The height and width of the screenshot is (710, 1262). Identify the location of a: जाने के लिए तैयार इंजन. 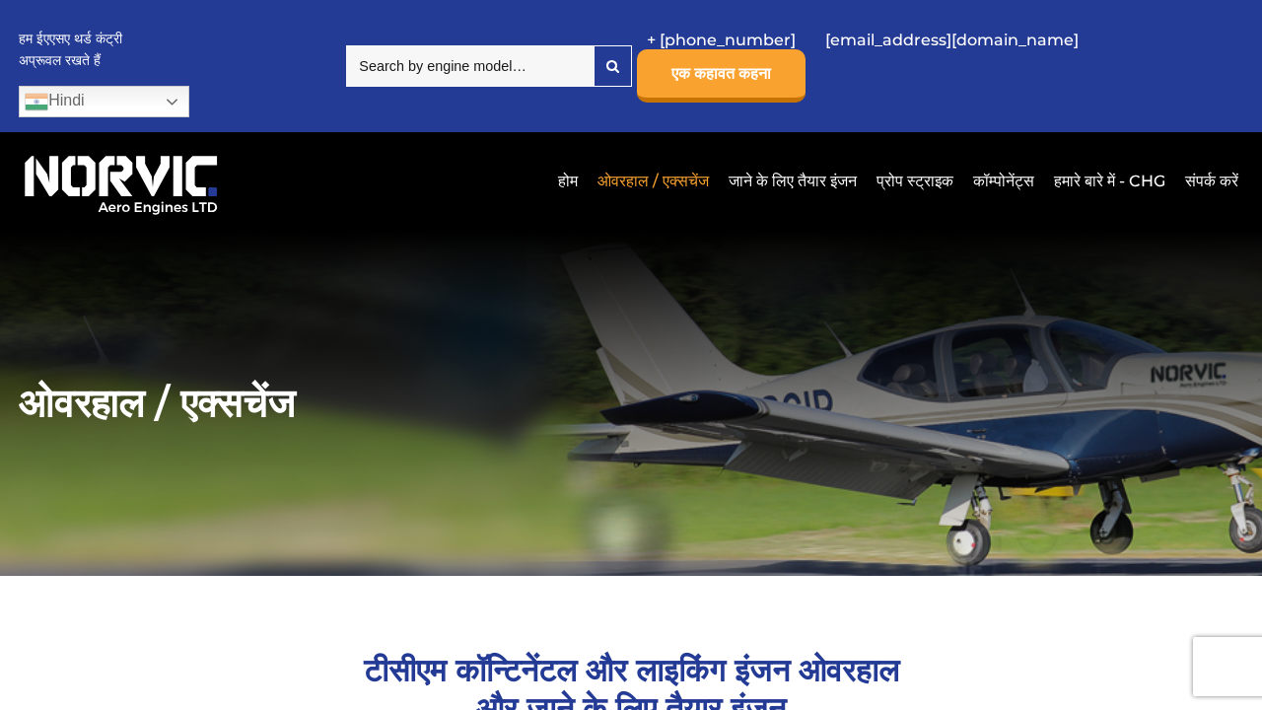
(792, 180).